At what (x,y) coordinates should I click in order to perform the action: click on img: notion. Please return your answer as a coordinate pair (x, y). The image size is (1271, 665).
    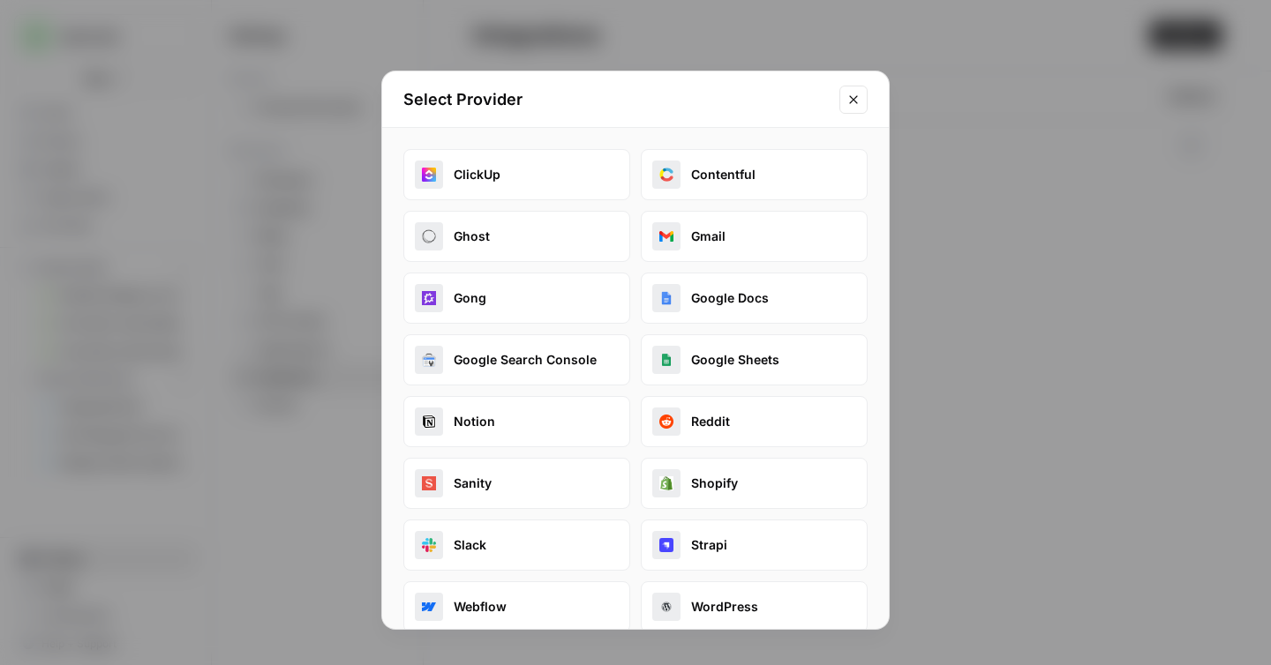
    Looking at the image, I should click on (429, 422).